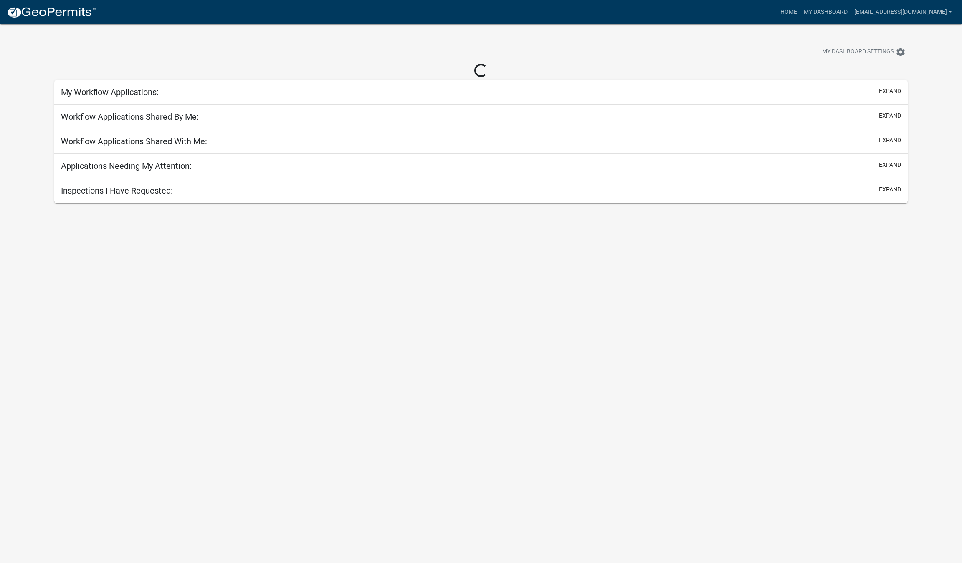  I want to click on h5: Inspections I Have Requested:, so click(117, 191).